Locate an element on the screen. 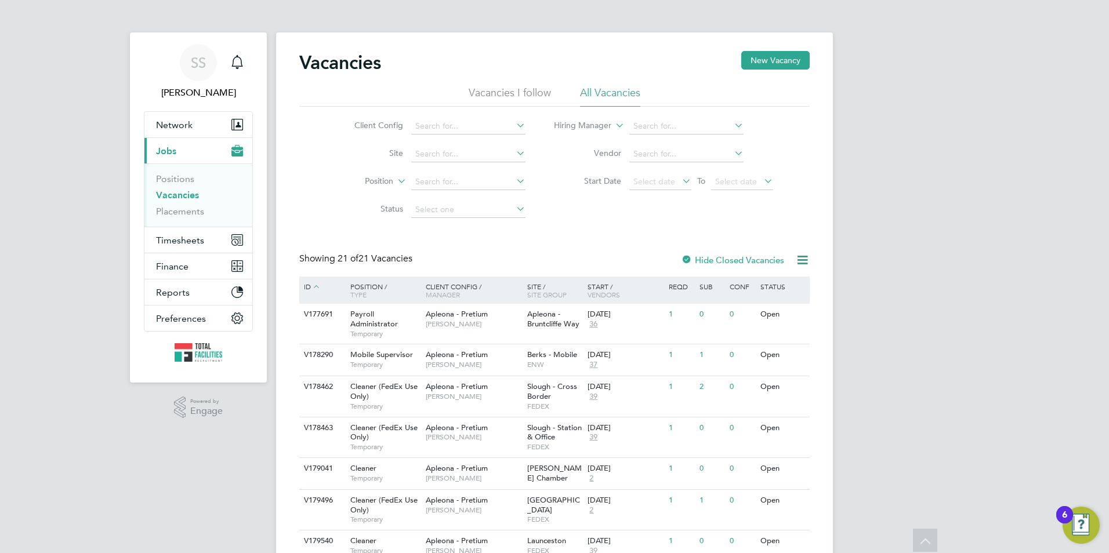  div: Showing is located at coordinates (357, 259).